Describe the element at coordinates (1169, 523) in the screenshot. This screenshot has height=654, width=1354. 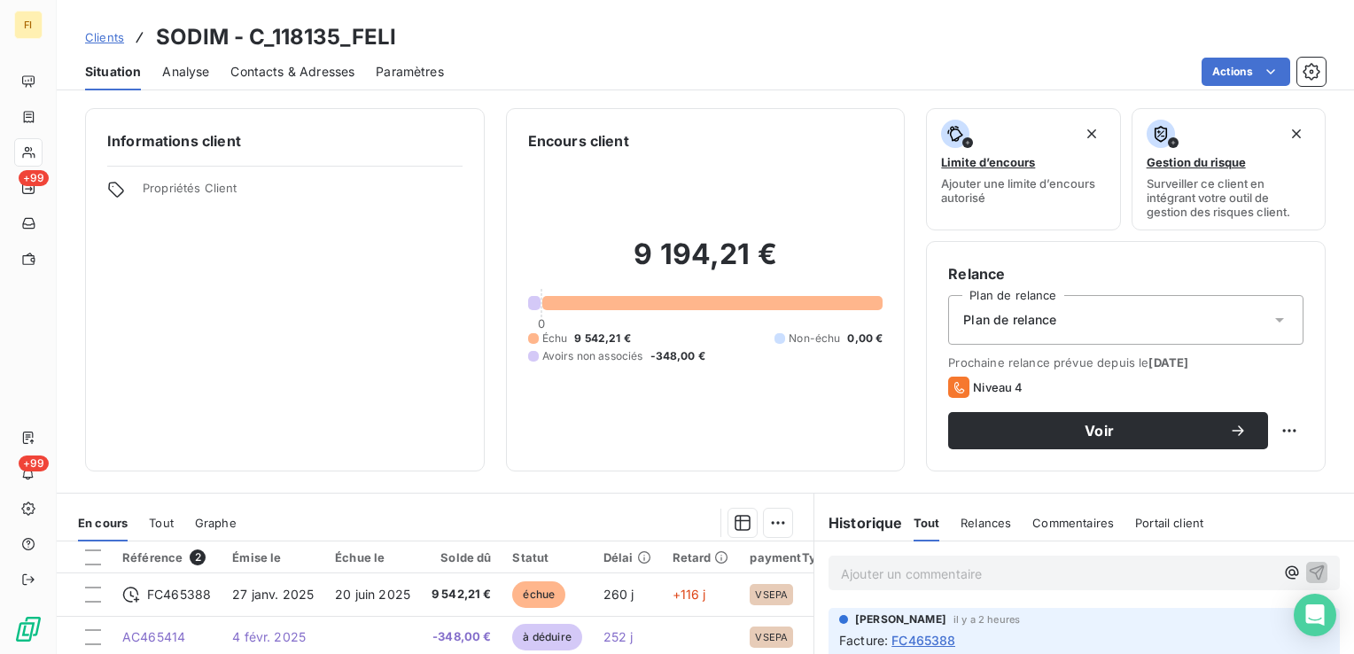
I see `span: Portail client` at that location.